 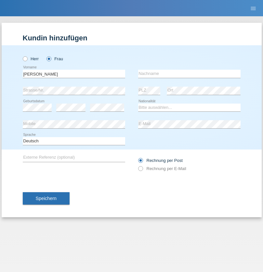 What do you see at coordinates (254, 8) in the screenshot?
I see `i: menu` at bounding box center [254, 8].